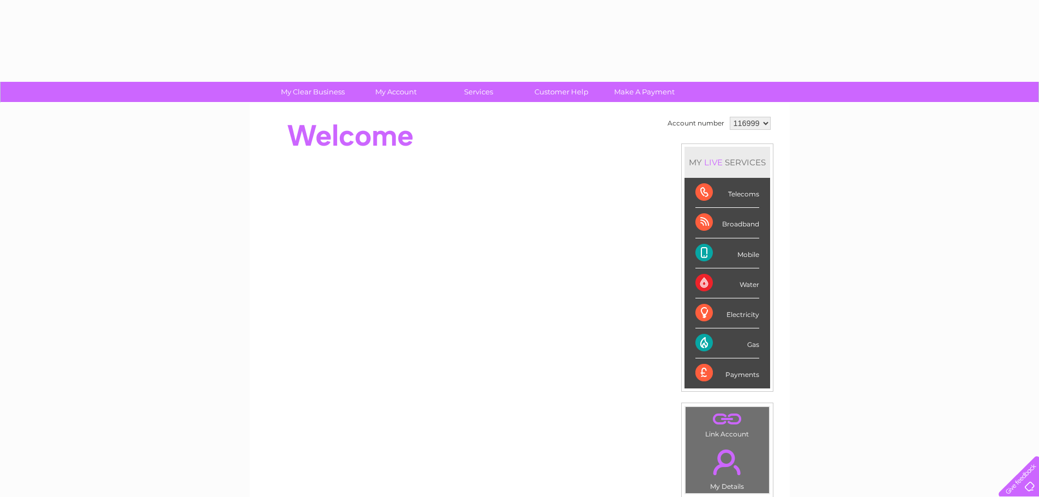 This screenshot has height=497, width=1039. I want to click on div: Telecoms, so click(727, 192).